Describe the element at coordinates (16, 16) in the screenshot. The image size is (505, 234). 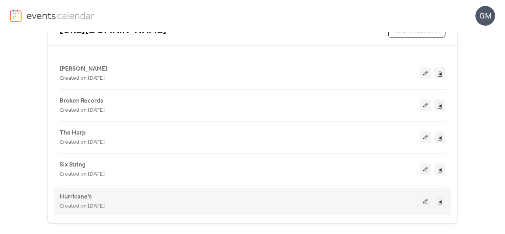
I see `img: logo` at that location.